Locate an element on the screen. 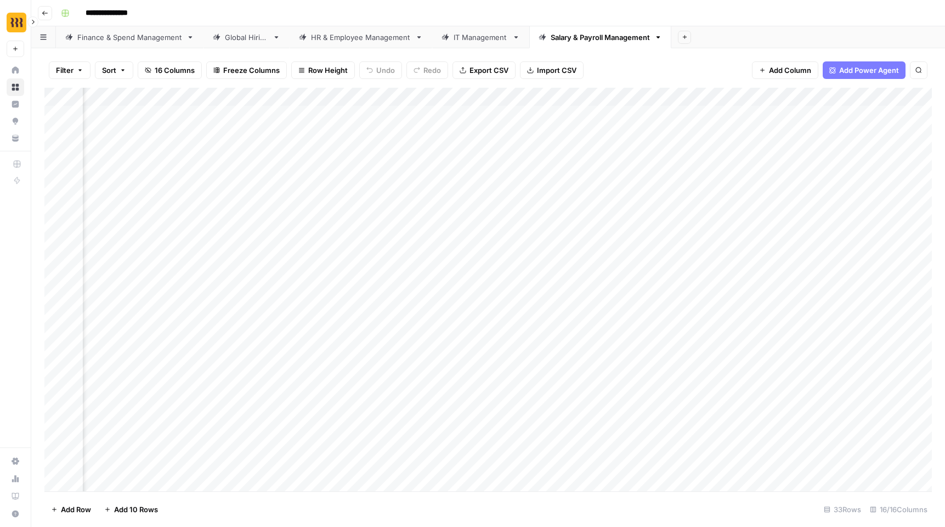 This screenshot has width=945, height=527. button: Filter is located at coordinates (70, 70).